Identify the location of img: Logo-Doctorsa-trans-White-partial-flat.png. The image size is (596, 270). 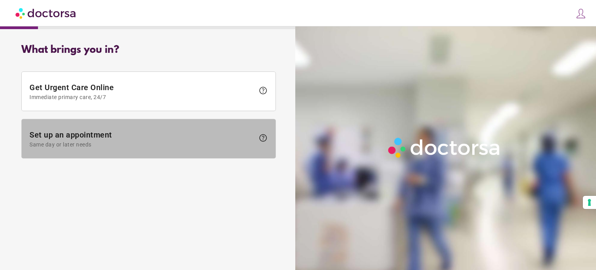
(444, 147).